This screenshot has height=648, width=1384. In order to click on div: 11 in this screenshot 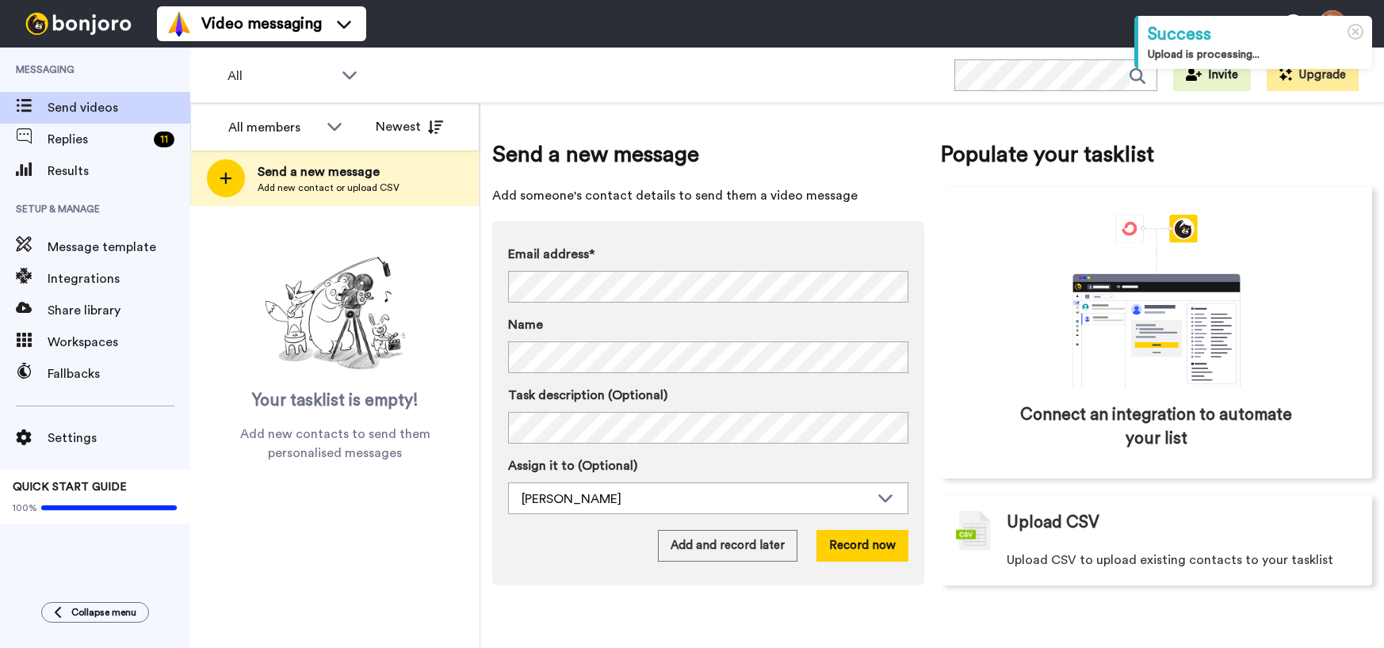, I will do `click(164, 139)`.